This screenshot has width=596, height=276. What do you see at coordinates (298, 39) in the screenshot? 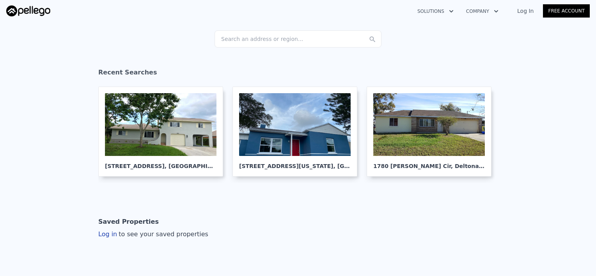
I see `div: Search an address or region...` at bounding box center [298, 39].